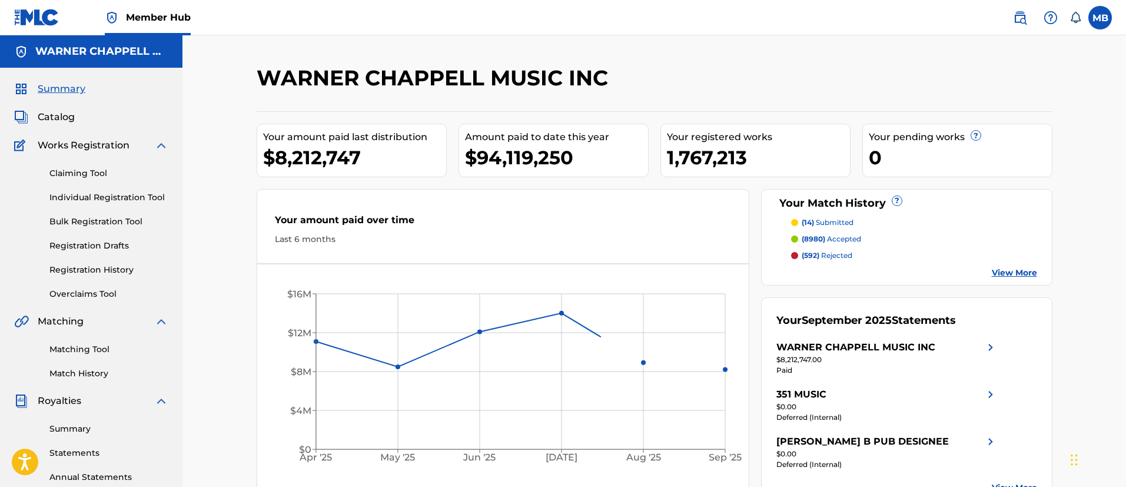 The width and height of the screenshot is (1126, 487). What do you see at coordinates (109, 349) in the screenshot?
I see `a: Matching Tool` at bounding box center [109, 349].